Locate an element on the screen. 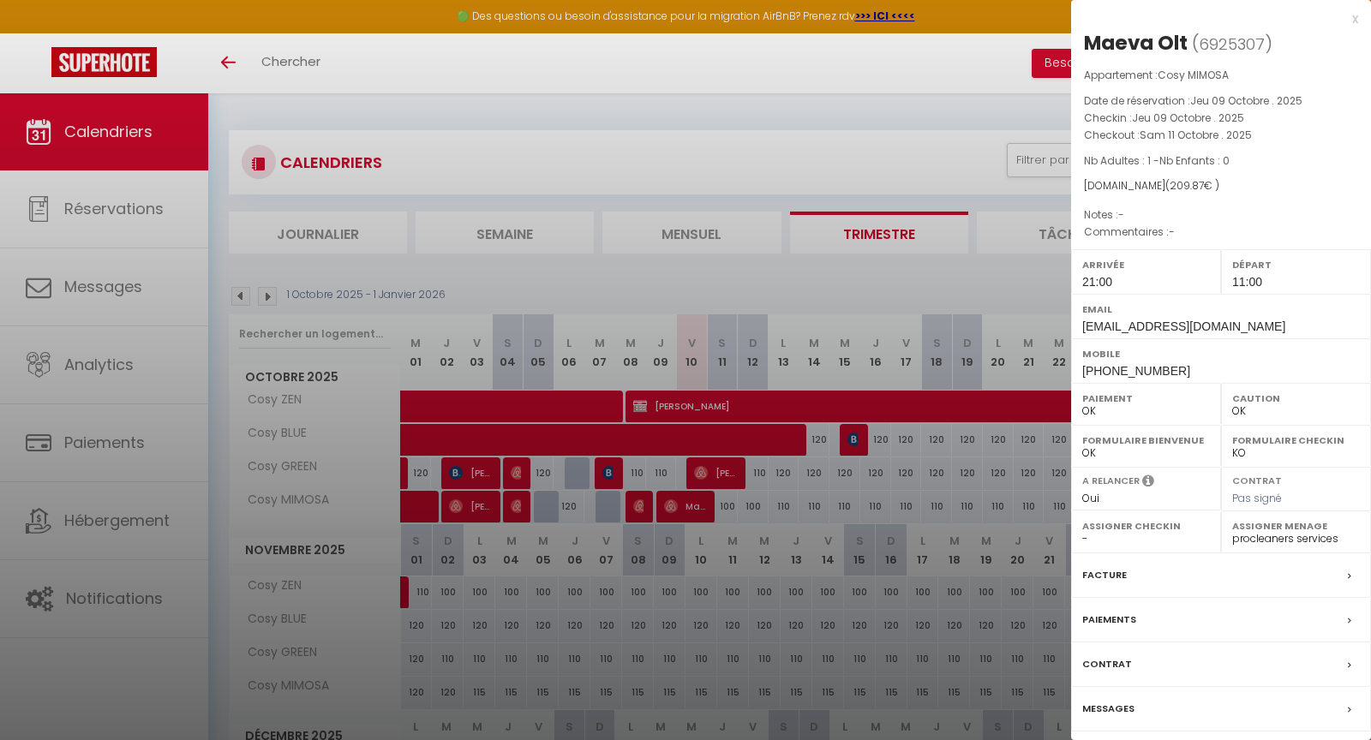  span: 6925307 is located at coordinates (1231, 44).